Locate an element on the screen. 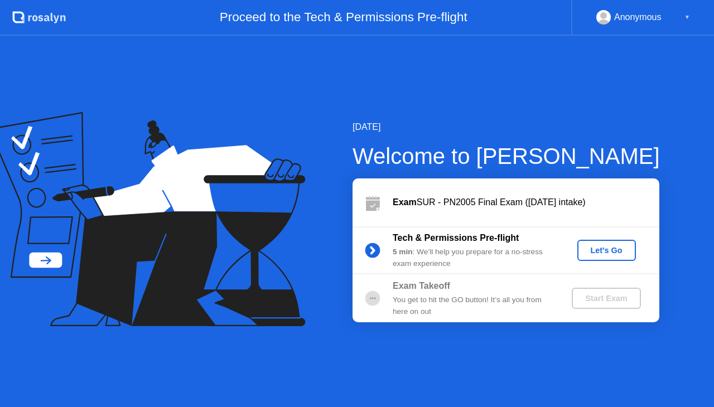 Image resolution: width=714 pixels, height=407 pixels. button: Let's Go is located at coordinates (606, 250).